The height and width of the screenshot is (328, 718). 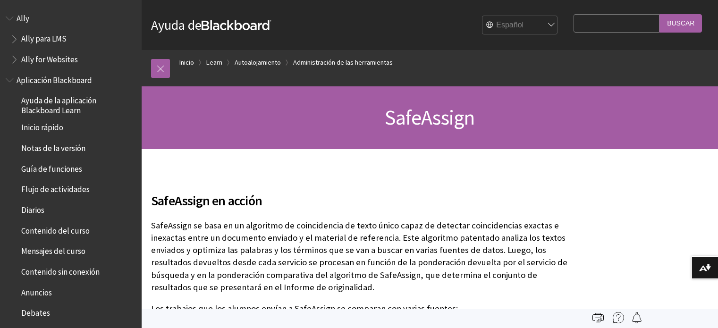 What do you see at coordinates (236, 25) in the screenshot?
I see `strong: Blackboard` at bounding box center [236, 25].